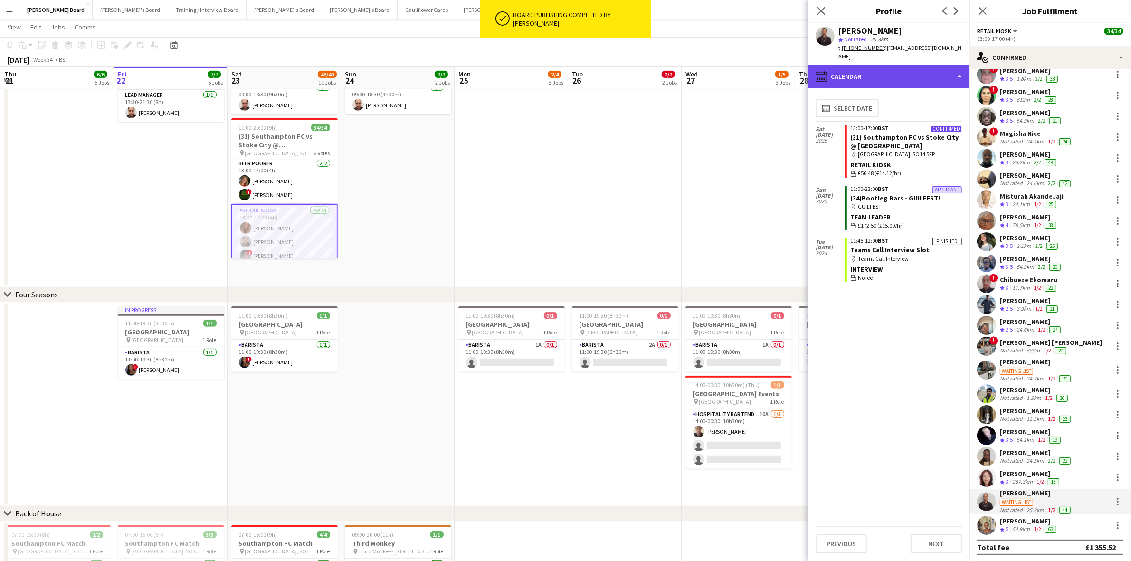 The width and height of the screenshot is (1131, 561). I want to click on span: £56.48 (£14.12/hr), so click(880, 173).